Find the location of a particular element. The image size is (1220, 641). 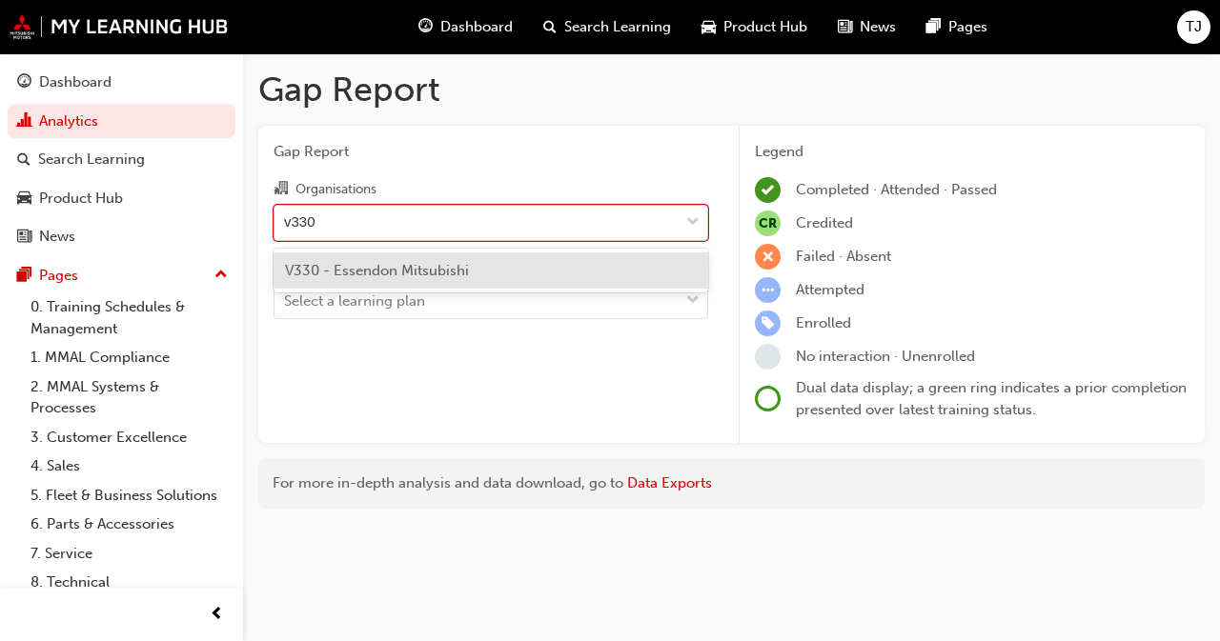

a: news-iconNews is located at coordinates (866, 27).